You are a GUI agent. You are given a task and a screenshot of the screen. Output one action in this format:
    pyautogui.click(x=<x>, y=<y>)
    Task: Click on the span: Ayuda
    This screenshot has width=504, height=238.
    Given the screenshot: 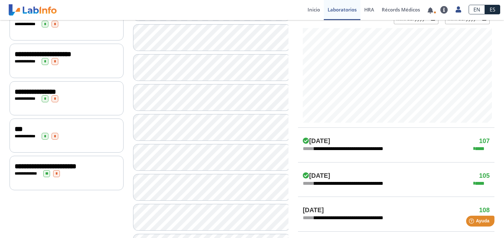 What is the action you would take?
    pyautogui.click(x=35, y=8)
    